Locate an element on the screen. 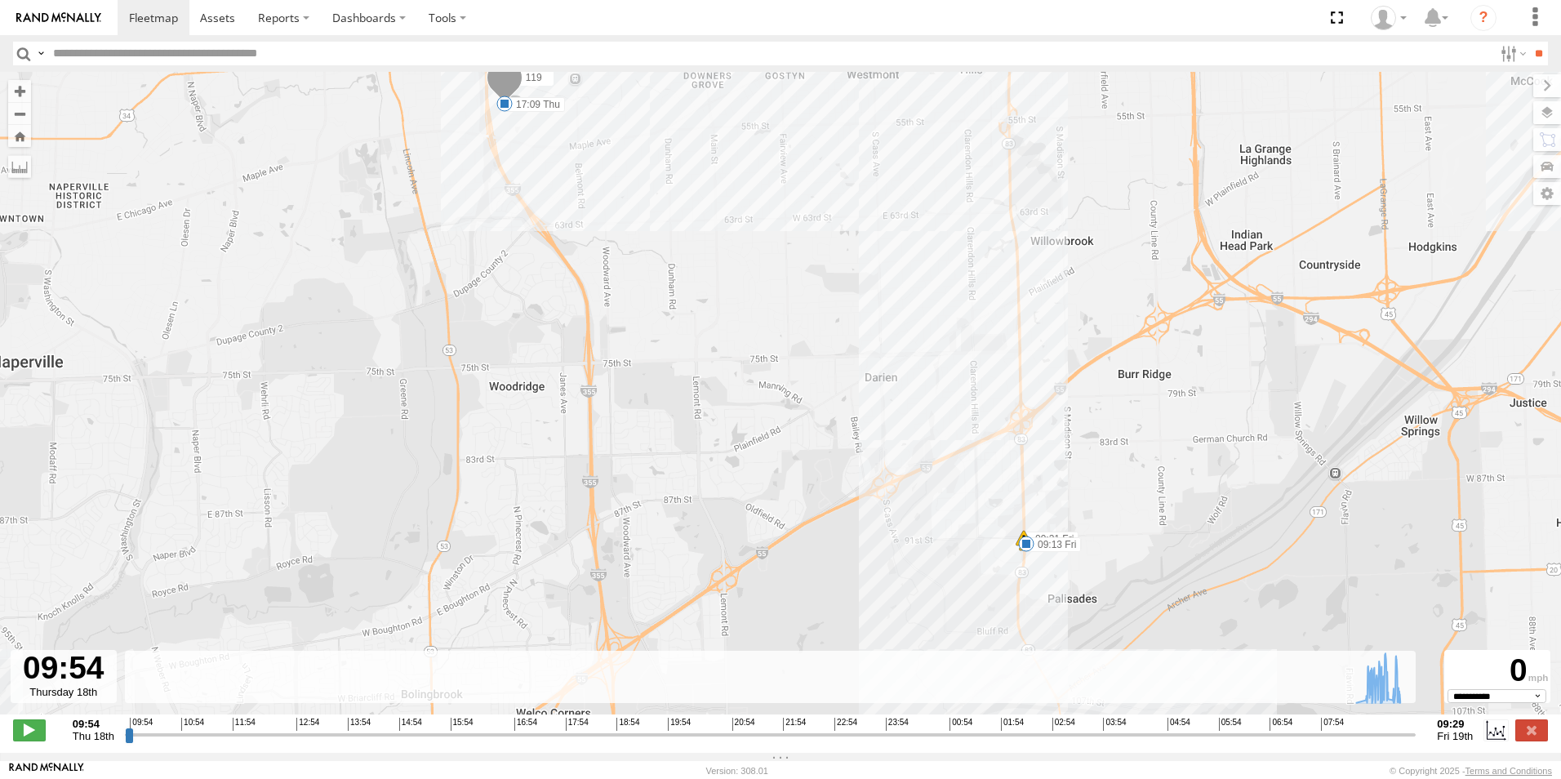  label: 17:09 Thu is located at coordinates (535, 104).